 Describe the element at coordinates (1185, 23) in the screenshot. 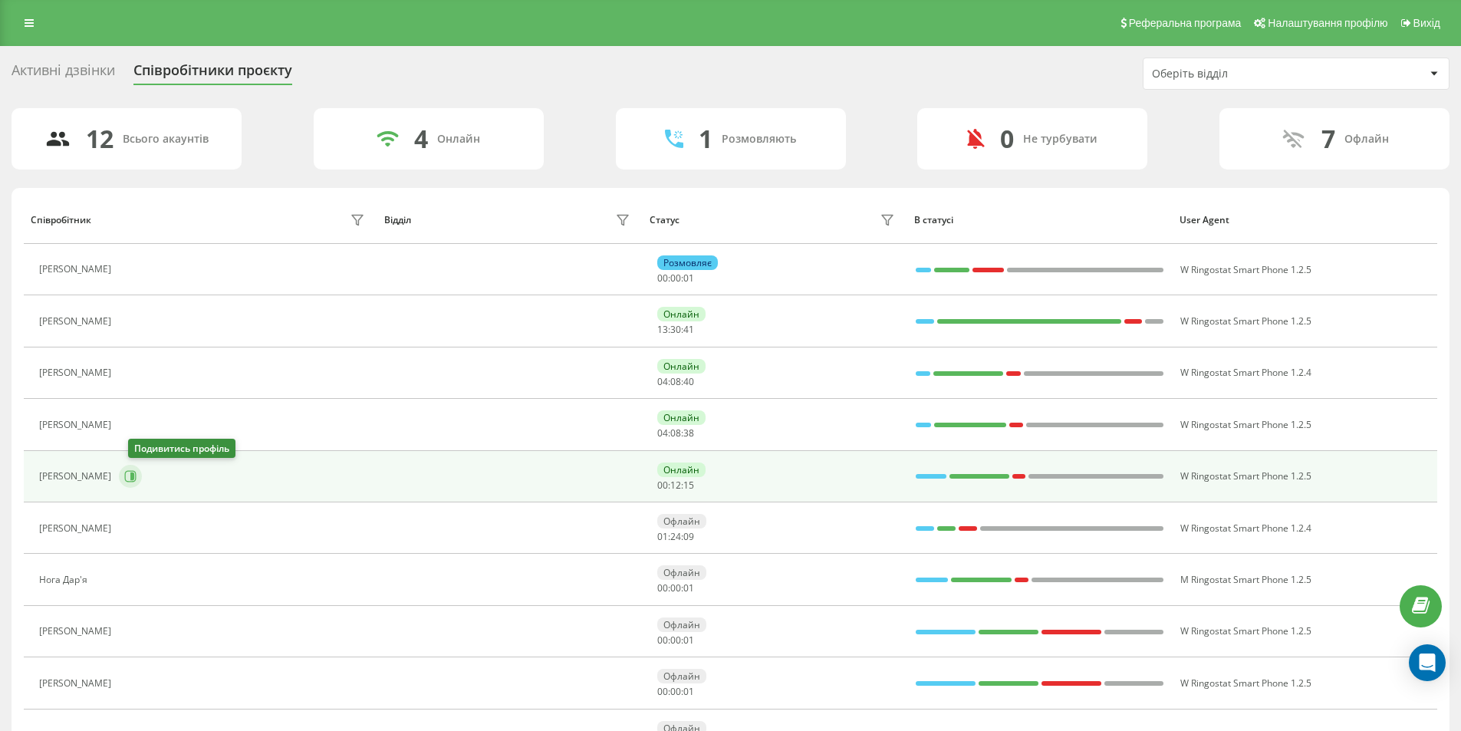

I see `span: Реферальна програма` at that location.